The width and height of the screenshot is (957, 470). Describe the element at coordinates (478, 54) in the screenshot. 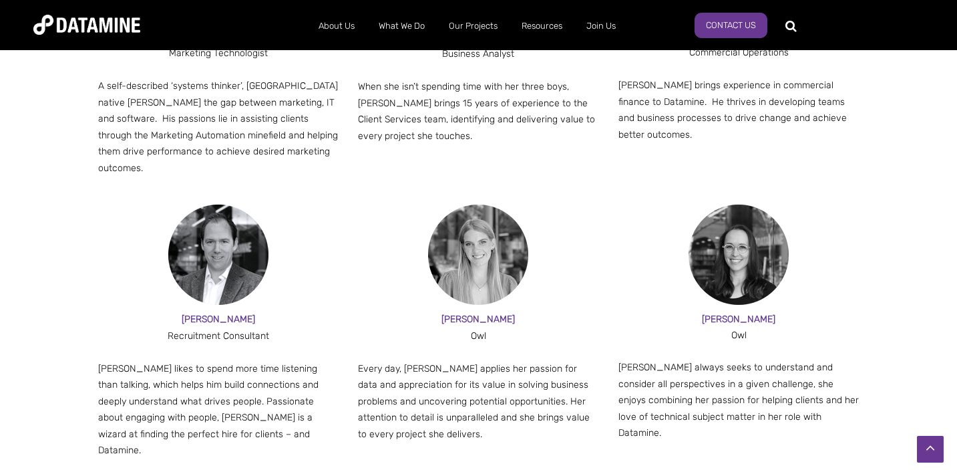

I see `div: Business Analyst` at that location.